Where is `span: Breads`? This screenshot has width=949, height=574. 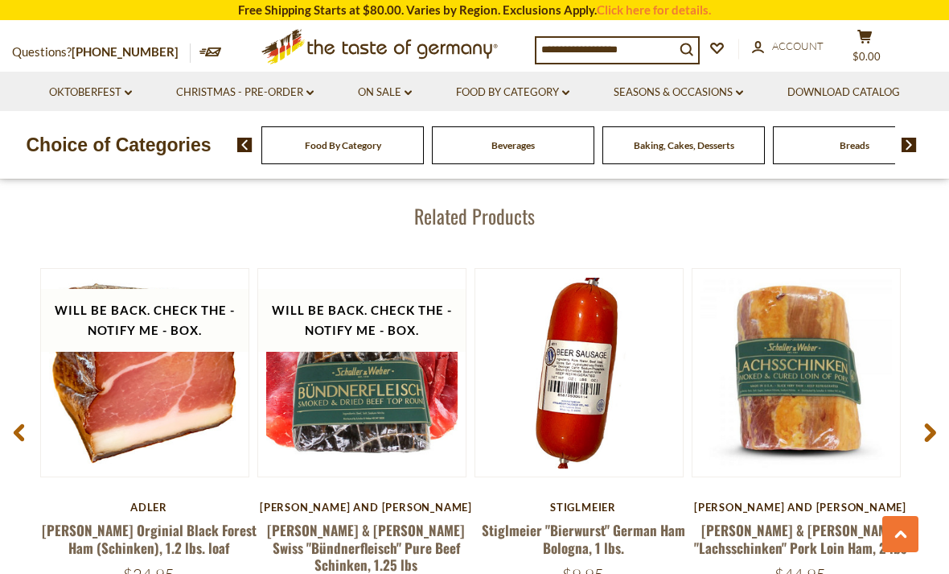 span: Breads is located at coordinates (854, 145).